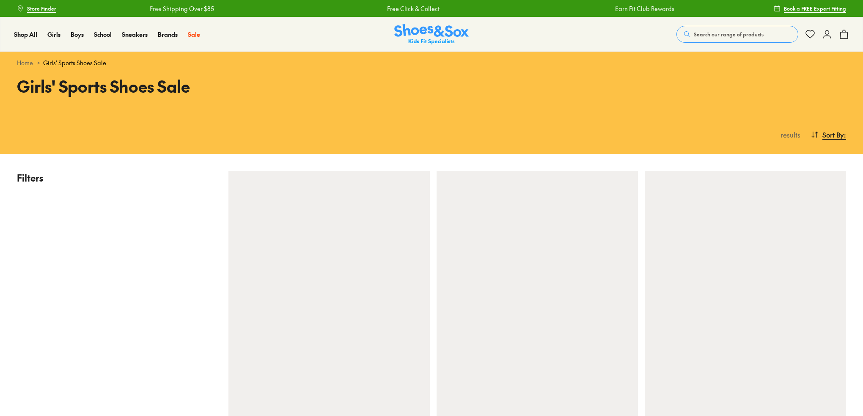 Image resolution: width=863 pixels, height=416 pixels. I want to click on span: Search our range of products, so click(728, 34).